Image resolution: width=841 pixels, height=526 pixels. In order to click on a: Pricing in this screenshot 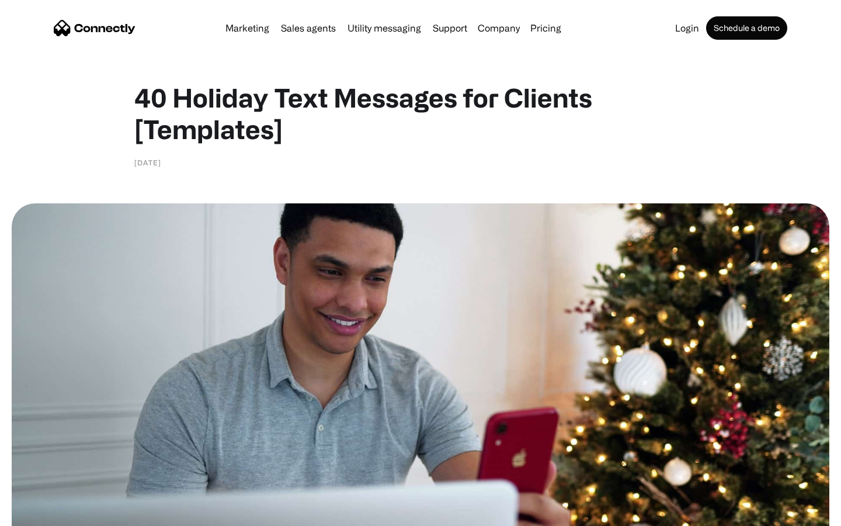, I will do `click(546, 28)`.